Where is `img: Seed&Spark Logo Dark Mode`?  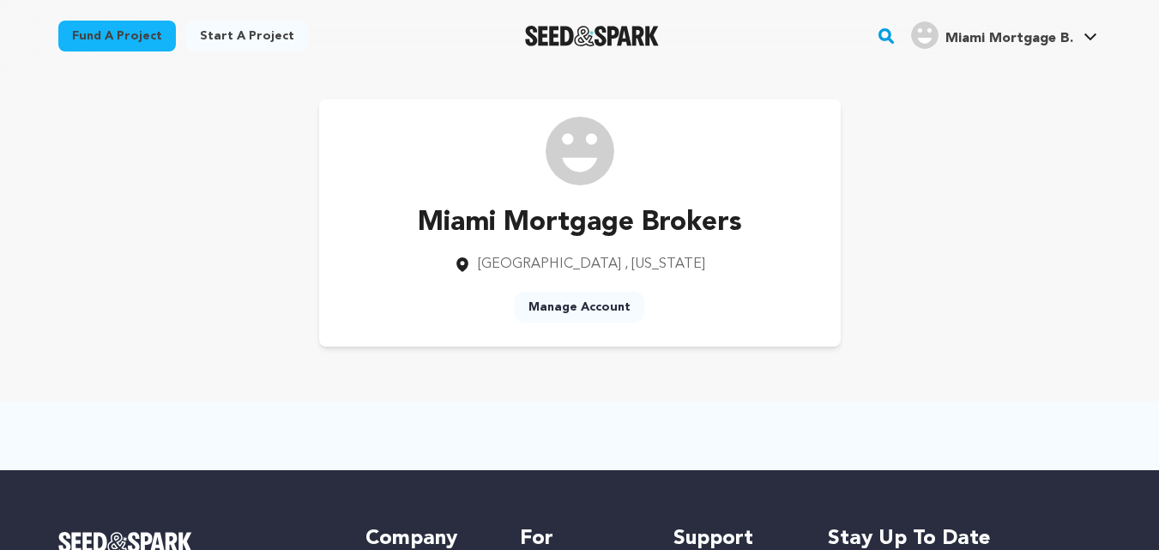 img: Seed&Spark Logo Dark Mode is located at coordinates (592, 36).